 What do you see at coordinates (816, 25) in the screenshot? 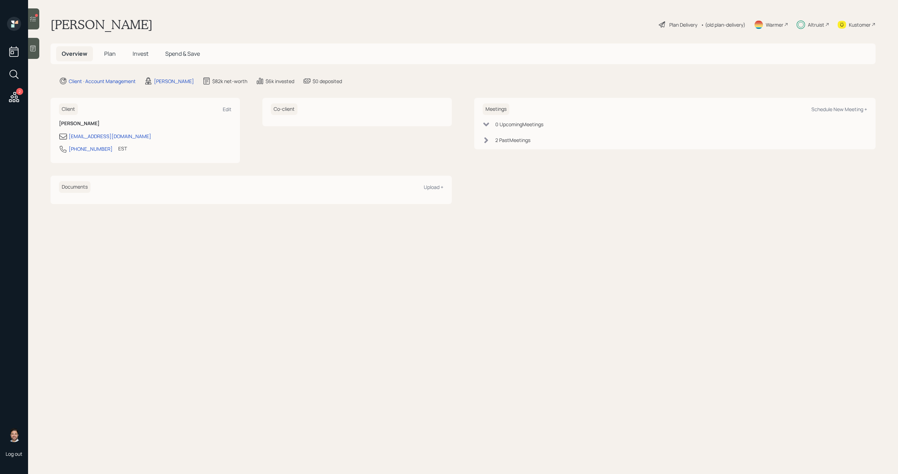
I see `div: Altruist` at bounding box center [816, 25].